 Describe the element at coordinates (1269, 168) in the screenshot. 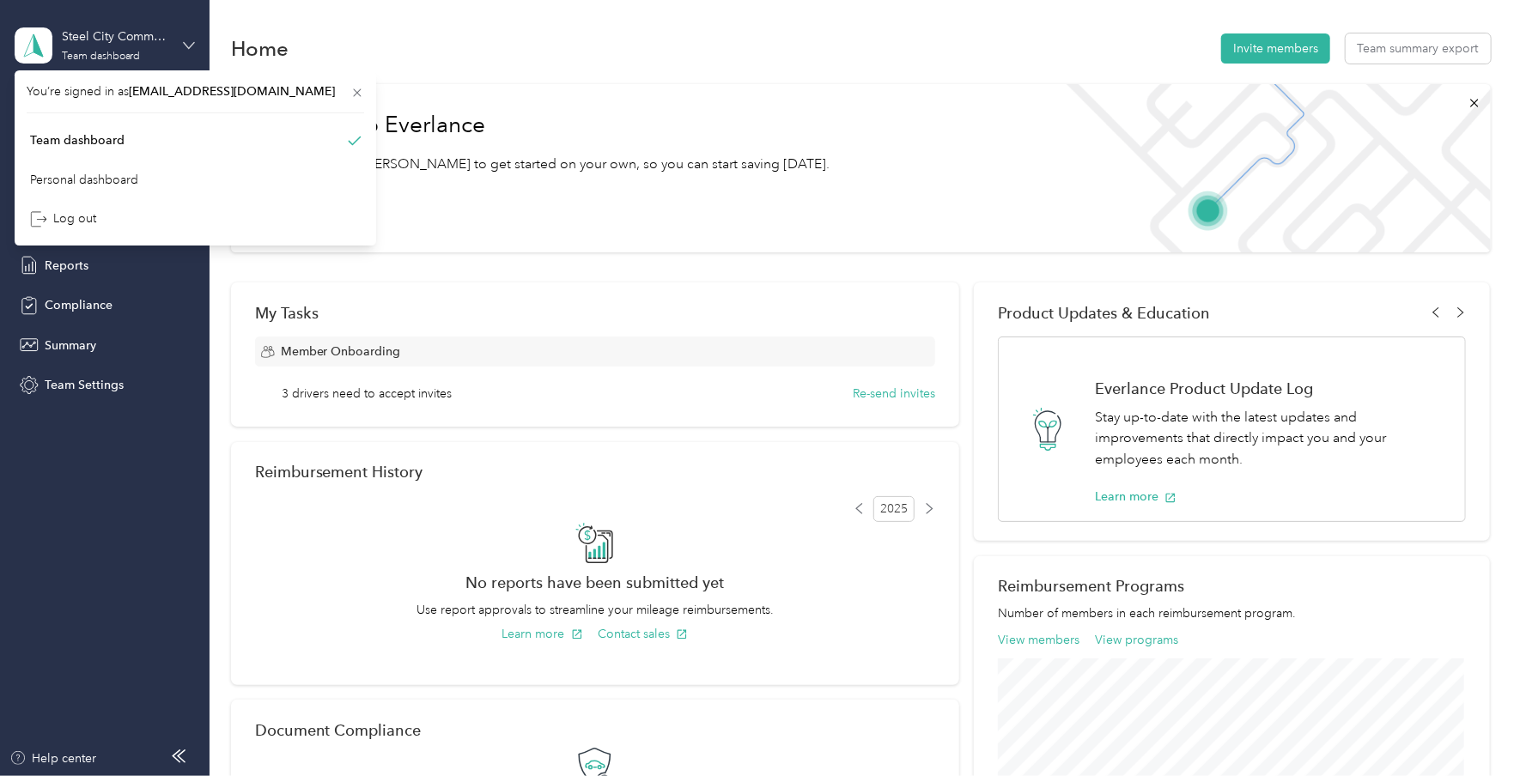

I see `img: Welcome to everlance` at that location.